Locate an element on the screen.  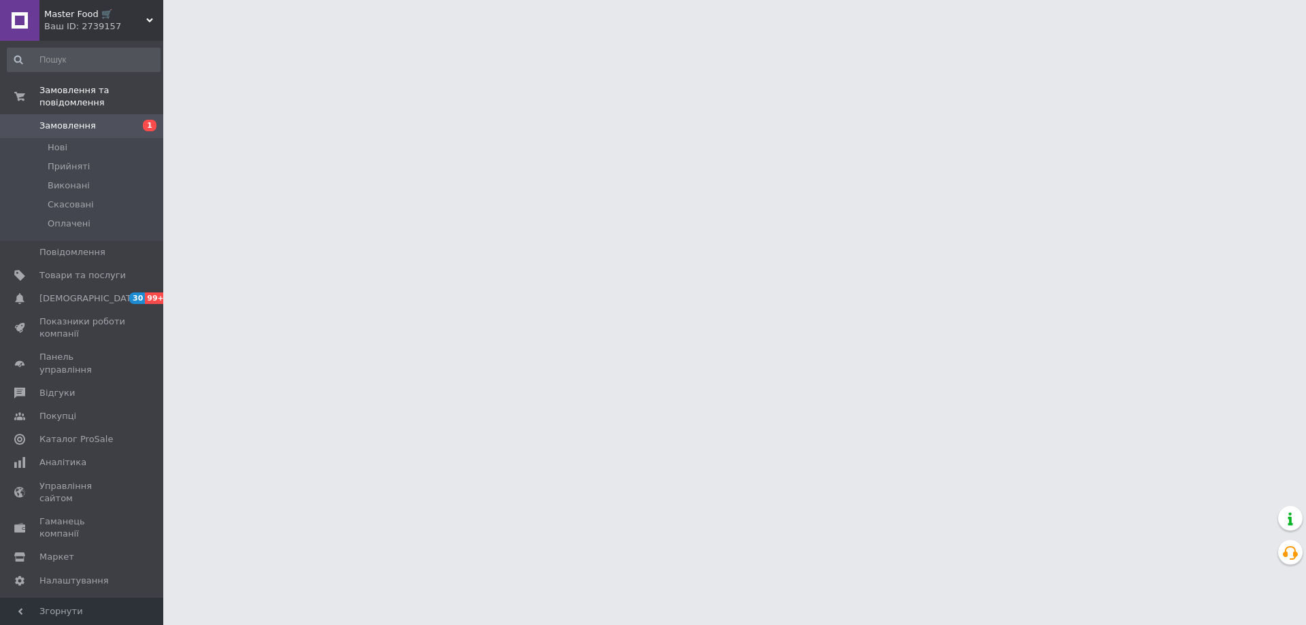
span: Налаштування is located at coordinates (74, 581).